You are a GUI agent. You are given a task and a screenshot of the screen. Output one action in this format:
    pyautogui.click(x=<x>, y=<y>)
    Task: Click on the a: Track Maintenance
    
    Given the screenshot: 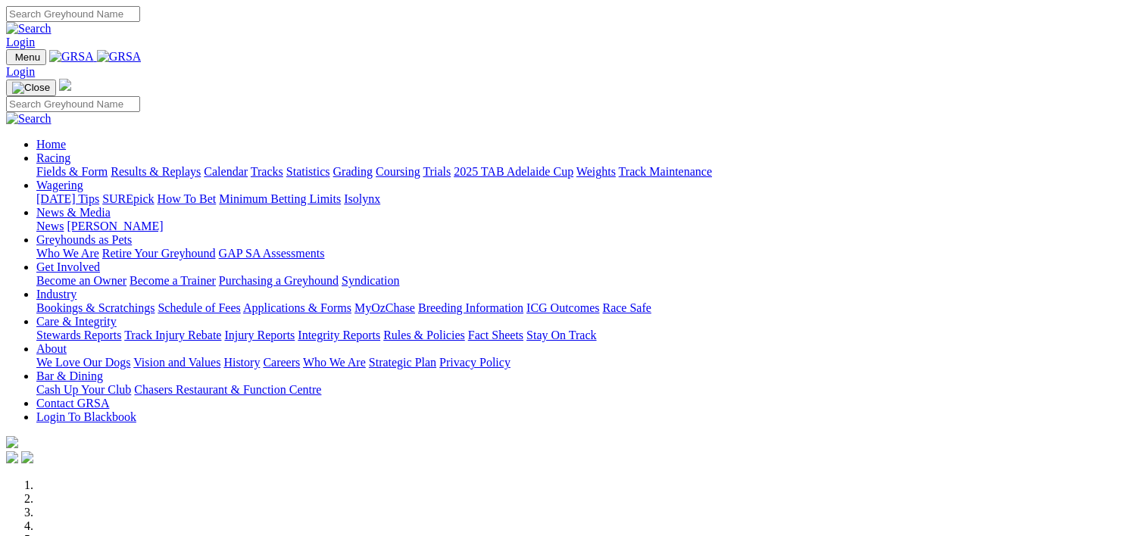 What is the action you would take?
    pyautogui.click(x=665, y=171)
    